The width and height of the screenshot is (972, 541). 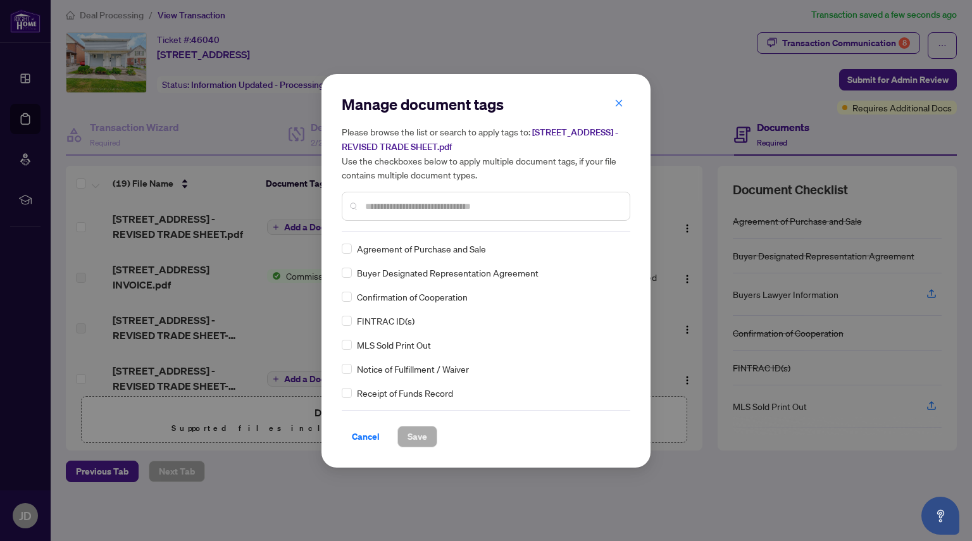 I want to click on span: FINTRAC ID(s), so click(x=386, y=321).